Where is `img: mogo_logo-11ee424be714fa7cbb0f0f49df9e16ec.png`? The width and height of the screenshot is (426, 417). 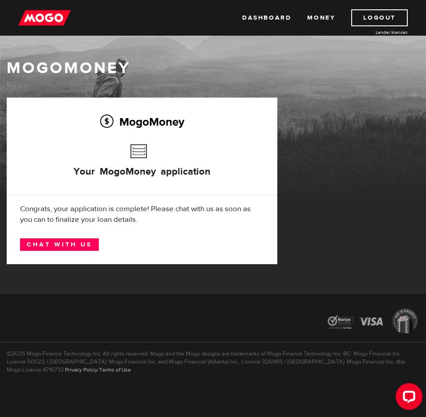
img: mogo_logo-11ee424be714fa7cbb0f0f49df9e16ec.png is located at coordinates (45, 18).